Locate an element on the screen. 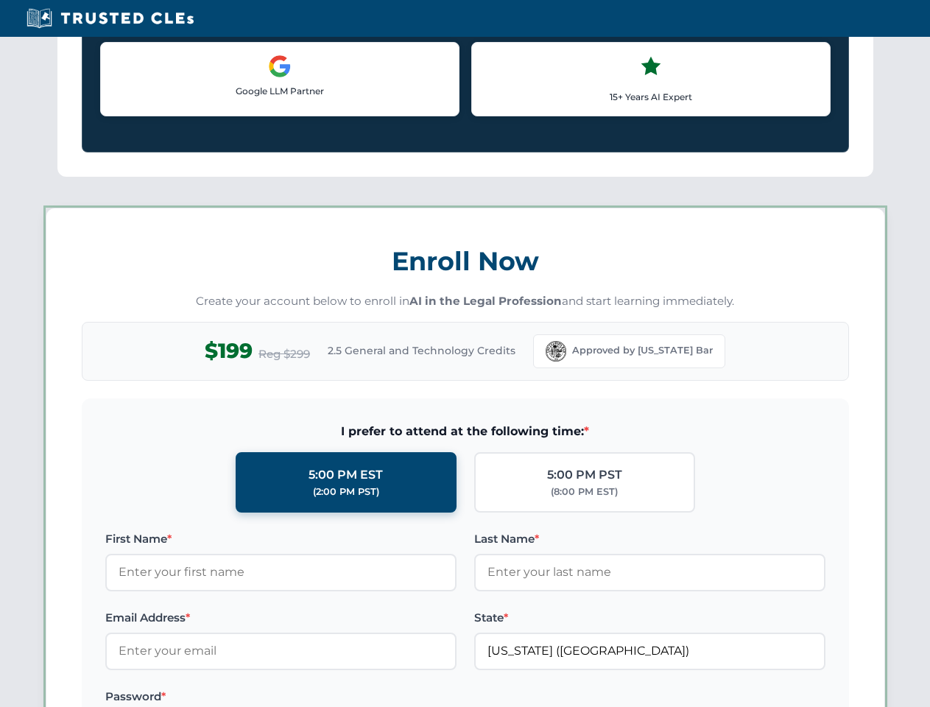  div: 5:00 PM PST is located at coordinates (585, 475).